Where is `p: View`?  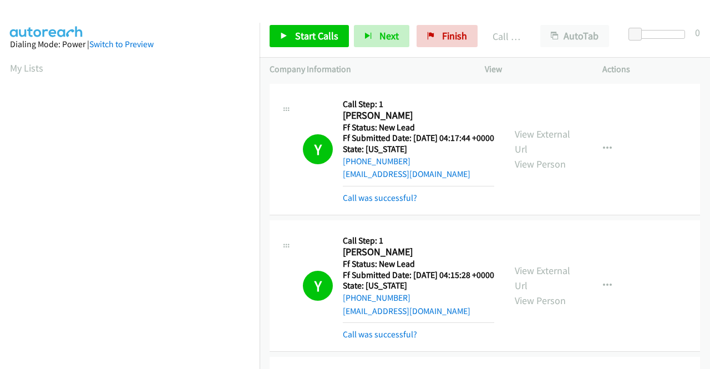
p: View is located at coordinates (533, 69).